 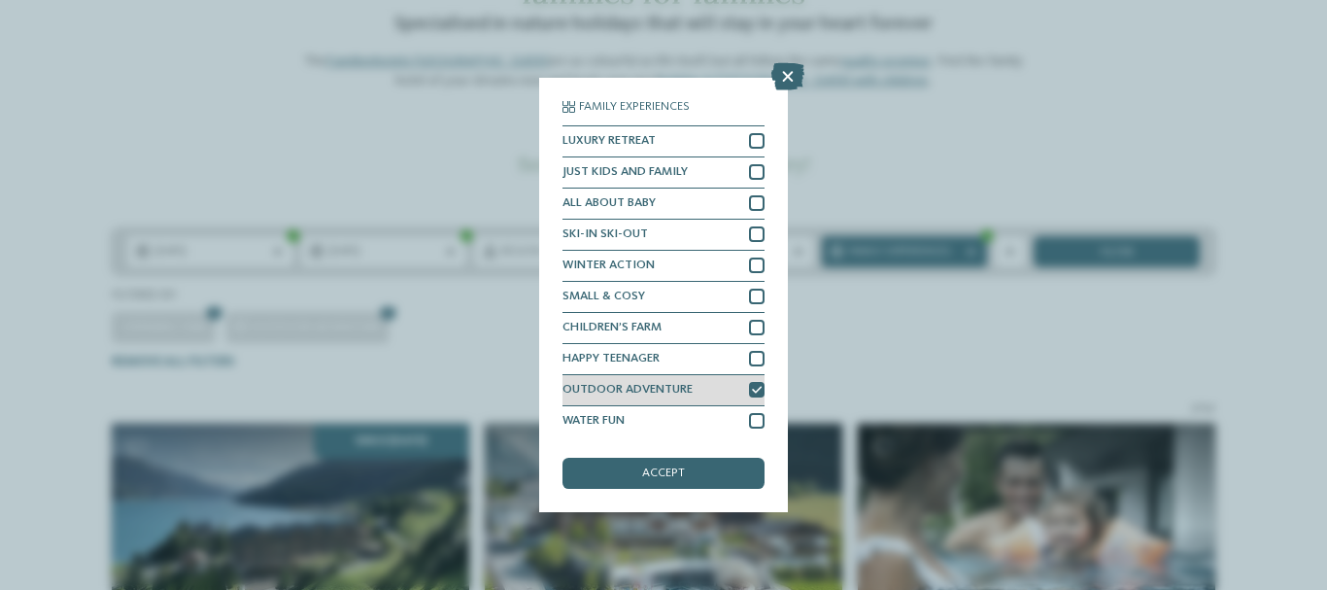 What do you see at coordinates (593, 421) in the screenshot?
I see `span: WATER FUN` at bounding box center [593, 421].